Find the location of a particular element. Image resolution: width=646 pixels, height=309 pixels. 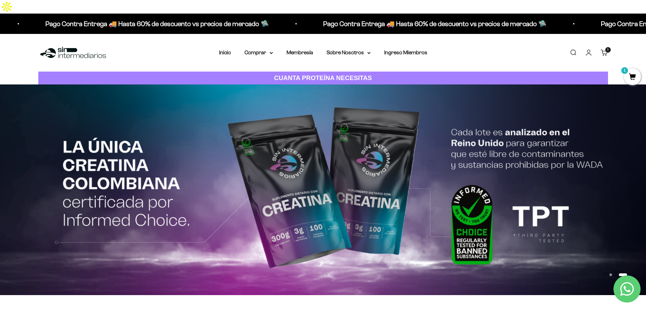

summary: Sobre Nosotros is located at coordinates (349, 53).